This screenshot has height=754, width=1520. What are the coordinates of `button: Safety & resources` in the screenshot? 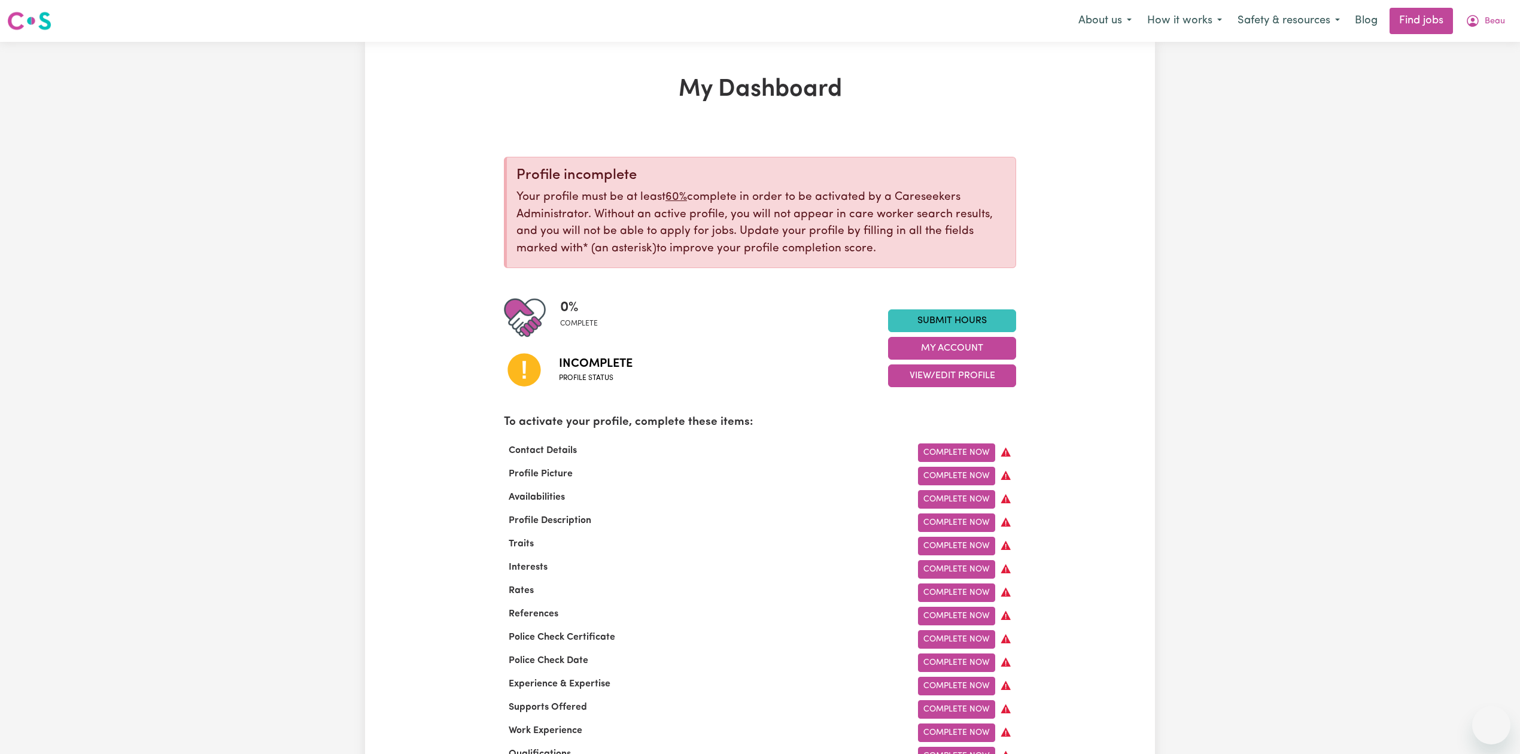 It's located at (1289, 21).